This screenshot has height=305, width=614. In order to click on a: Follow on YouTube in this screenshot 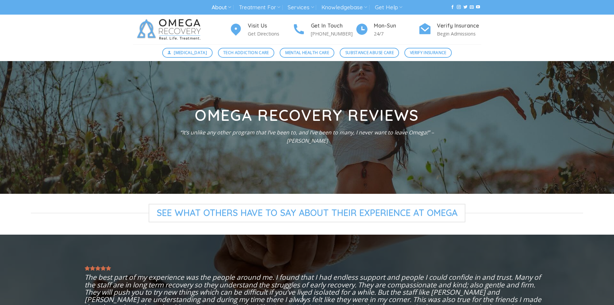, I will do `click(478, 7)`.